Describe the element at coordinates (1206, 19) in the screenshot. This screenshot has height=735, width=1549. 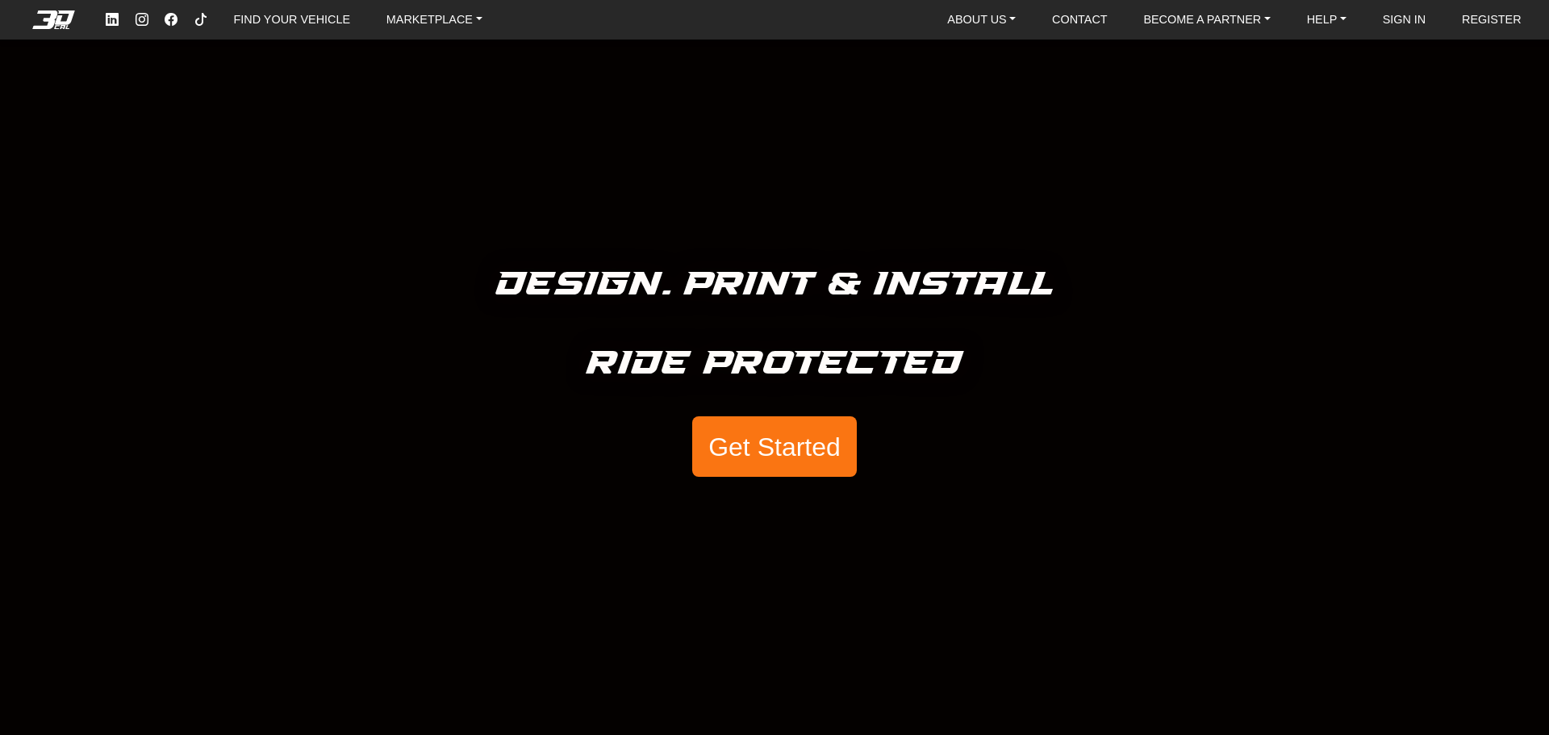
I see `a: BECOME A PARTNER` at that location.